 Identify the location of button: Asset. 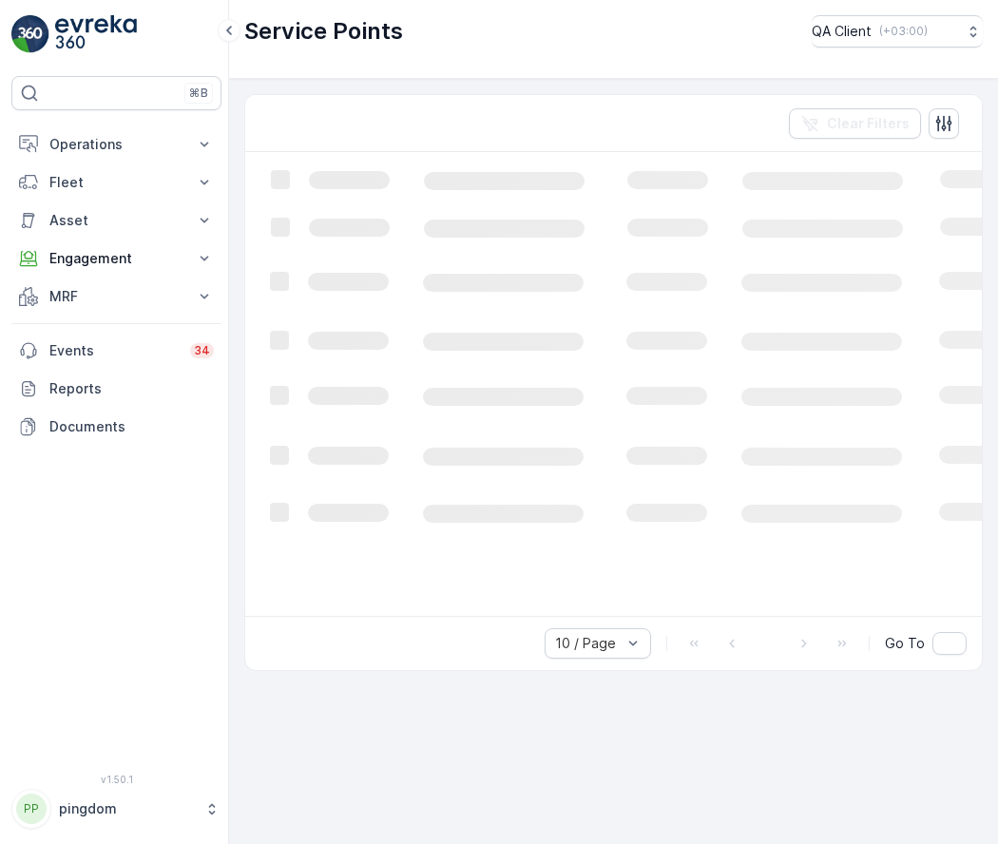
(116, 220).